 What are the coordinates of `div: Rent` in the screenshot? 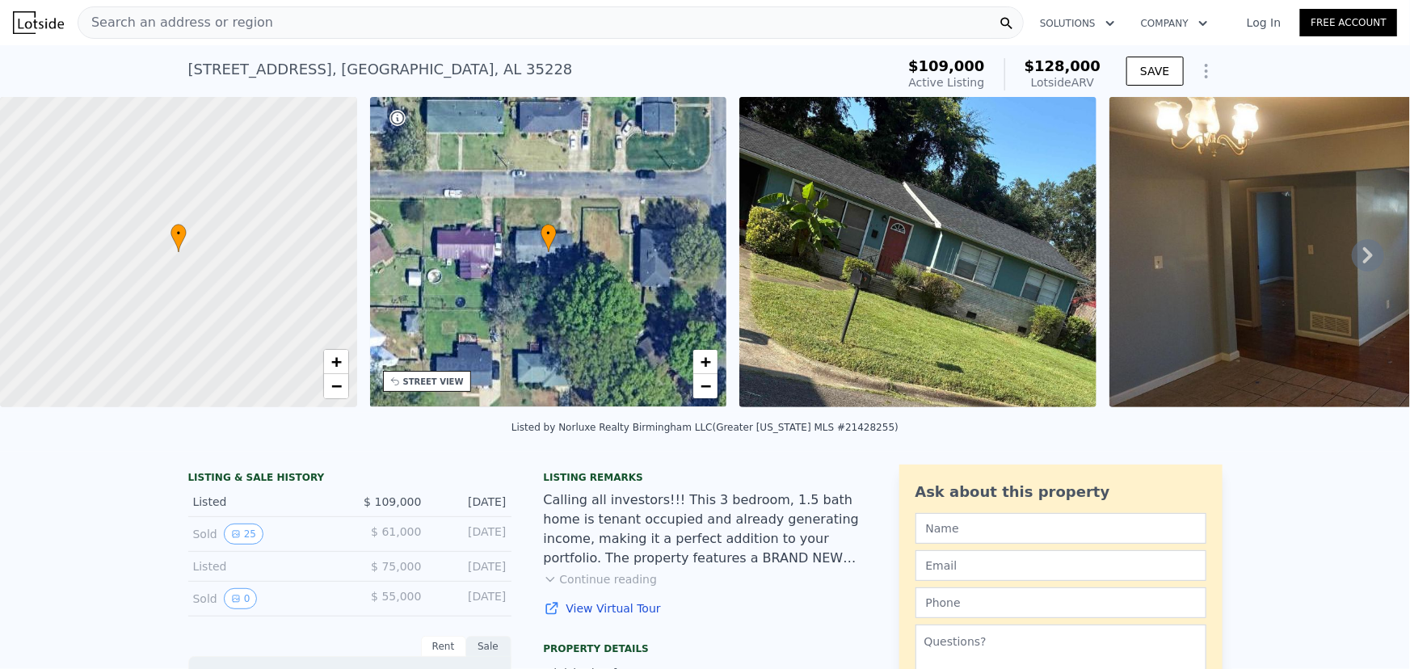 It's located at (444, 646).